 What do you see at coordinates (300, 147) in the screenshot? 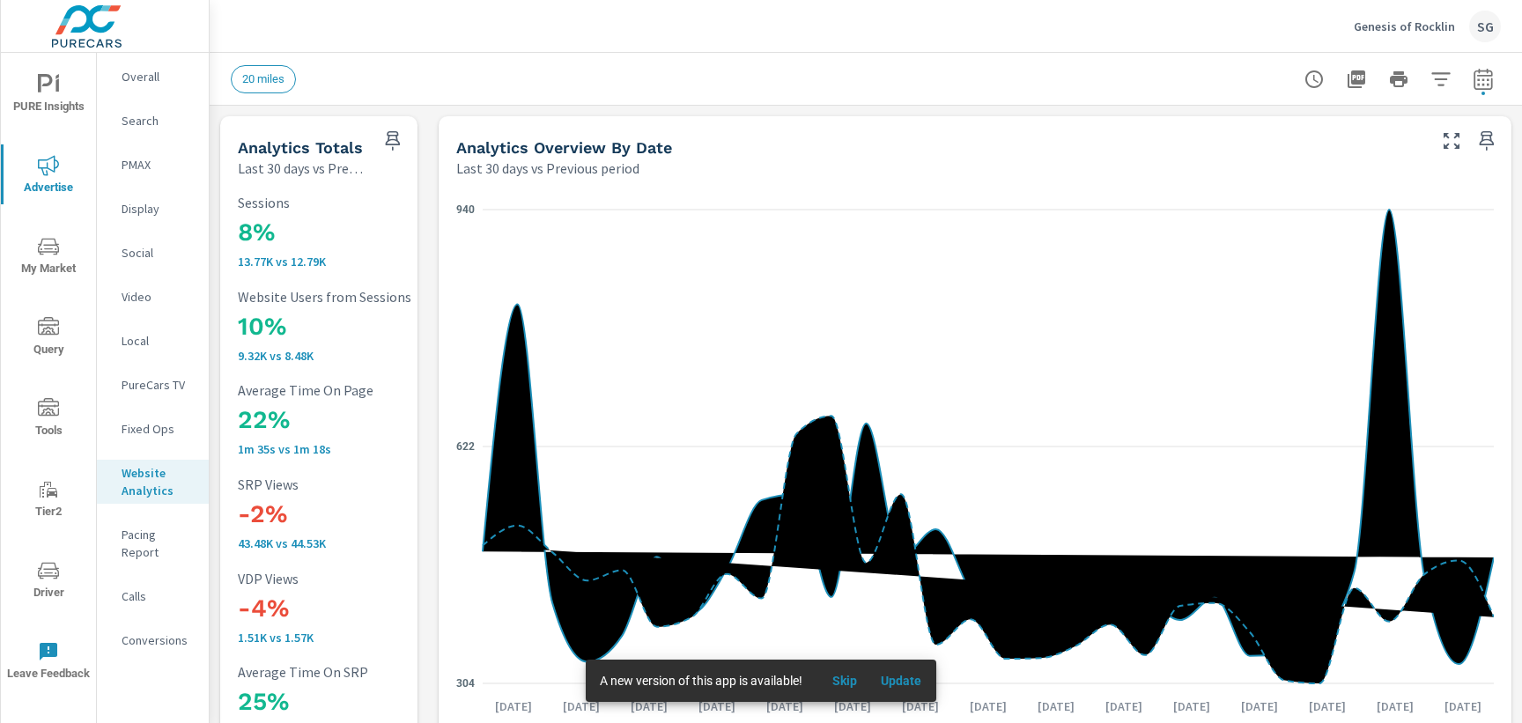
I see `h5: Analytics Totals` at bounding box center [300, 147].